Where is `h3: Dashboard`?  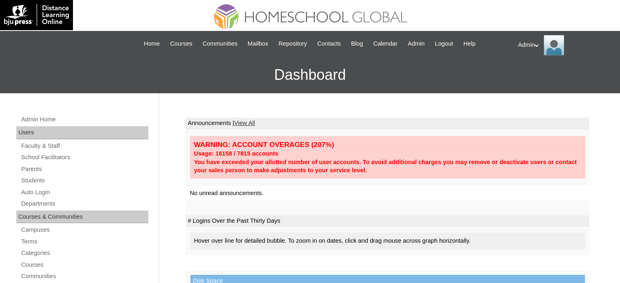 h3: Dashboard is located at coordinates (310, 75).